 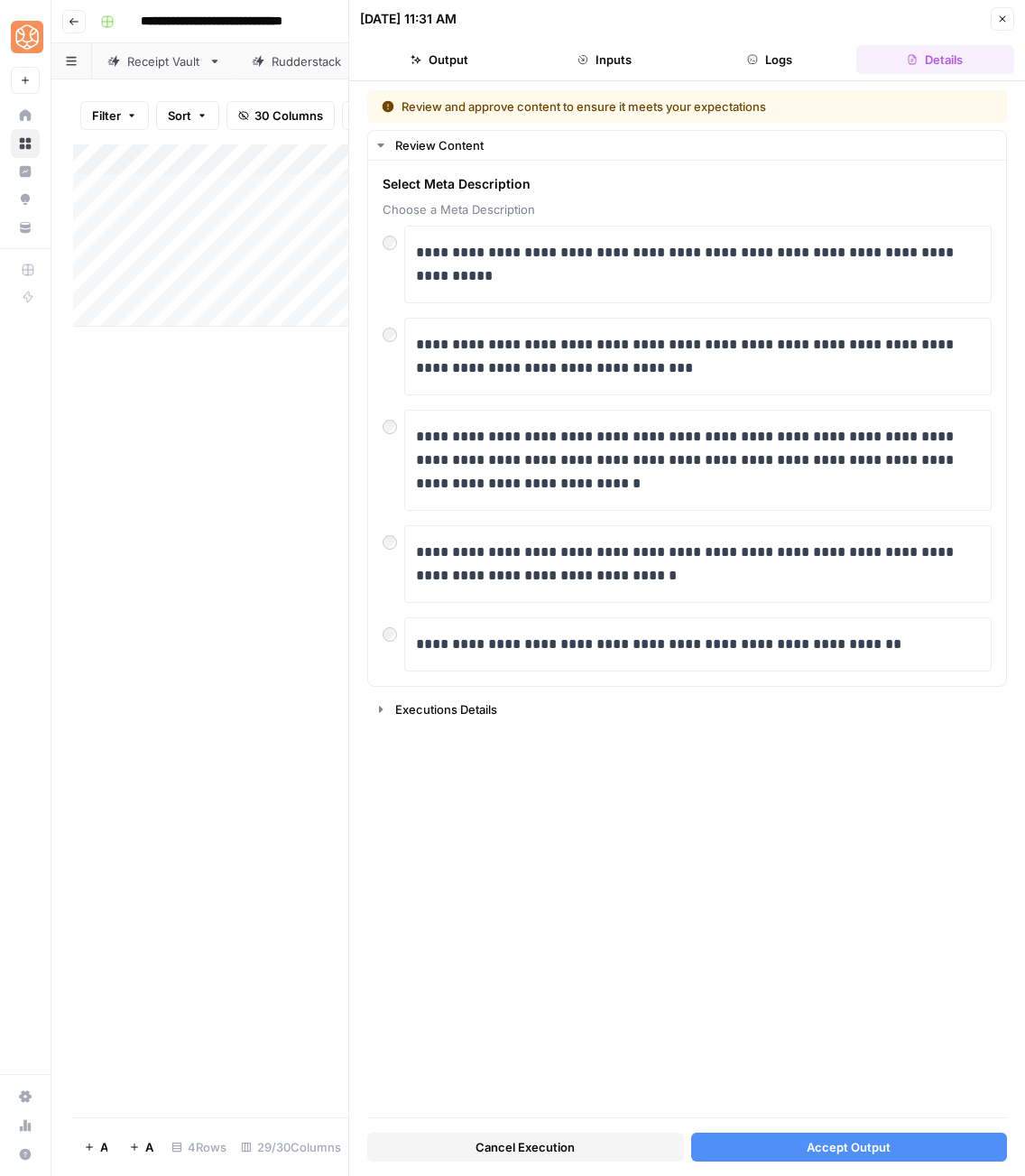 I want to click on span: Cancel Execution, so click(x=525, y=1147).